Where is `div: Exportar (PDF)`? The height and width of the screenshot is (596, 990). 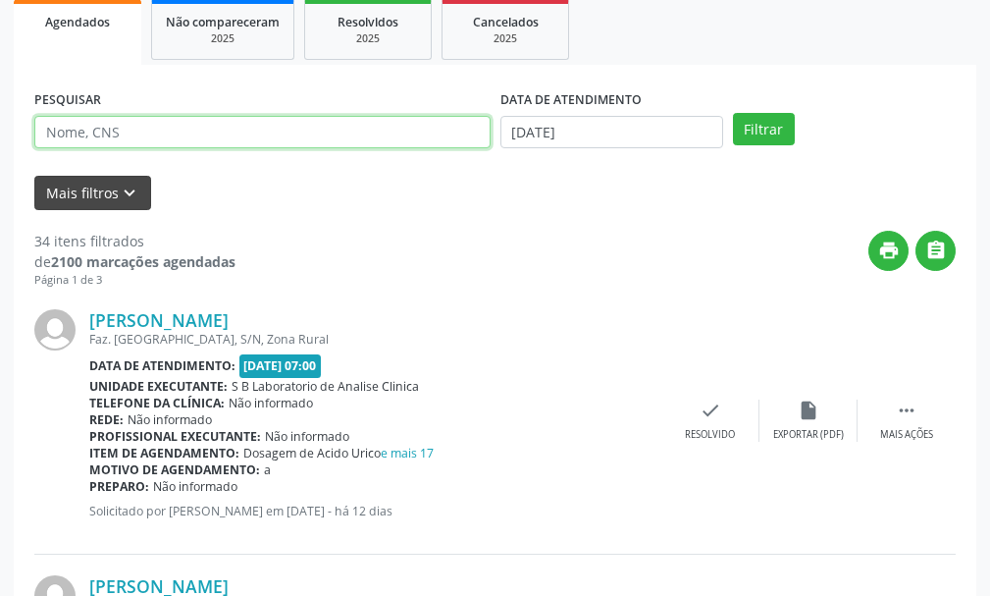
div: Exportar (PDF) is located at coordinates (808, 435).